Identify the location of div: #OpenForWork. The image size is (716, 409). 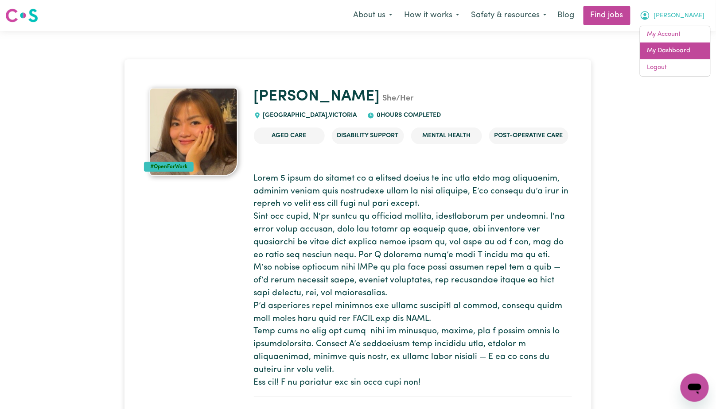
(169, 167).